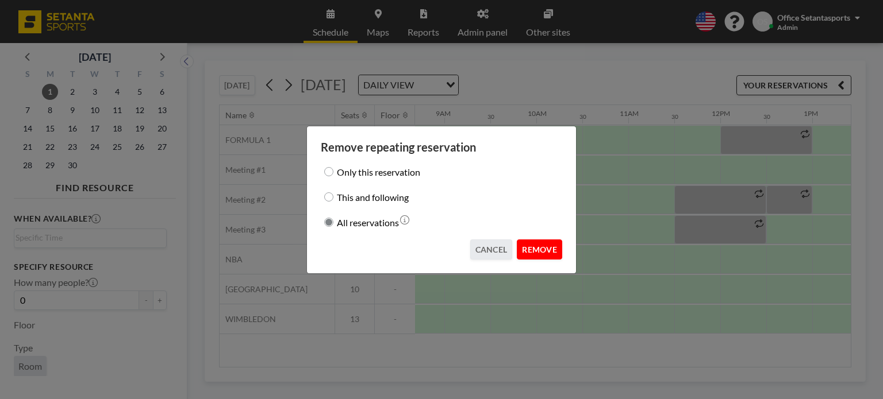  Describe the element at coordinates (539, 249) in the screenshot. I see `button: REMOVE` at that location.